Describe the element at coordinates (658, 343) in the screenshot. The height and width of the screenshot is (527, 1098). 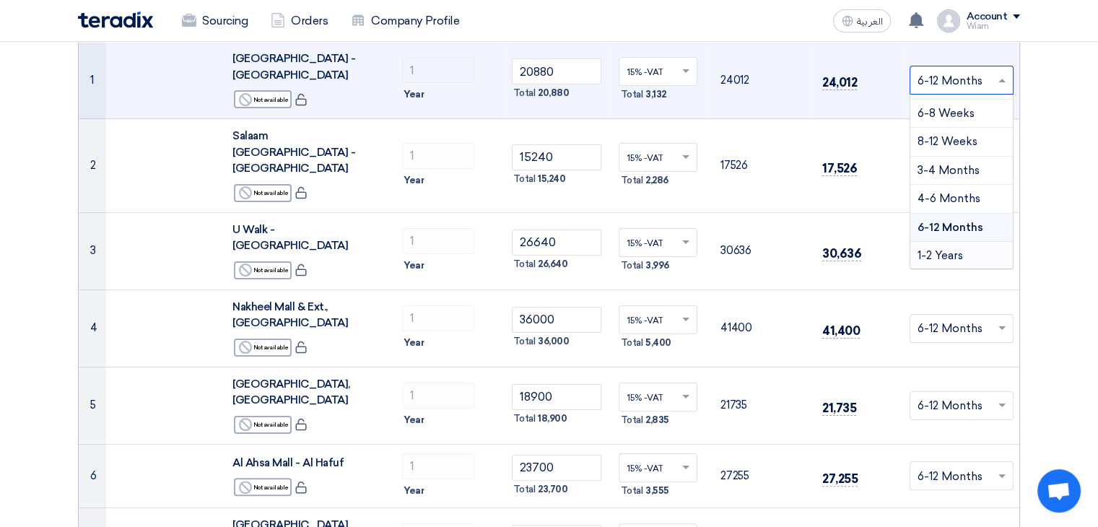
I see `span: 5,400` at that location.